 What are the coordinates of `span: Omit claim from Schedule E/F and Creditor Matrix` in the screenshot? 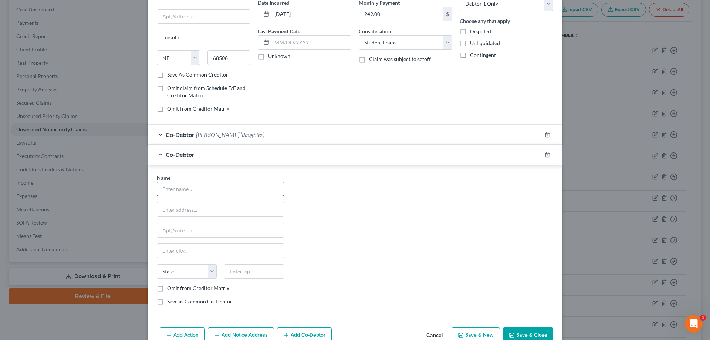 It's located at (206, 91).